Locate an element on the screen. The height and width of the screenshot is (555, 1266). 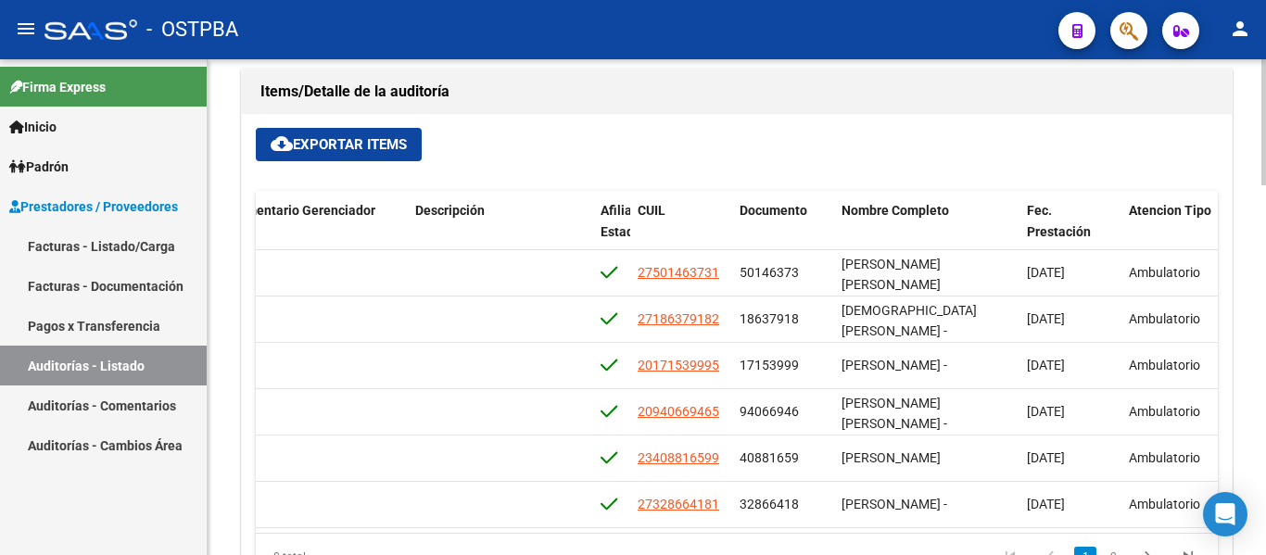
mat-icon: cloud_download is located at coordinates (282, 144).